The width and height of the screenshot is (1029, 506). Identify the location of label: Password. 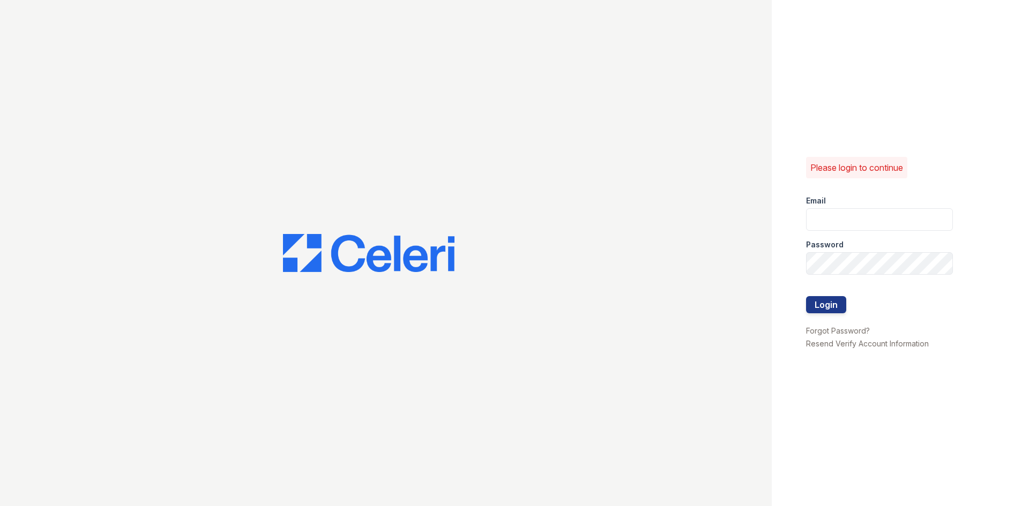
(825, 245).